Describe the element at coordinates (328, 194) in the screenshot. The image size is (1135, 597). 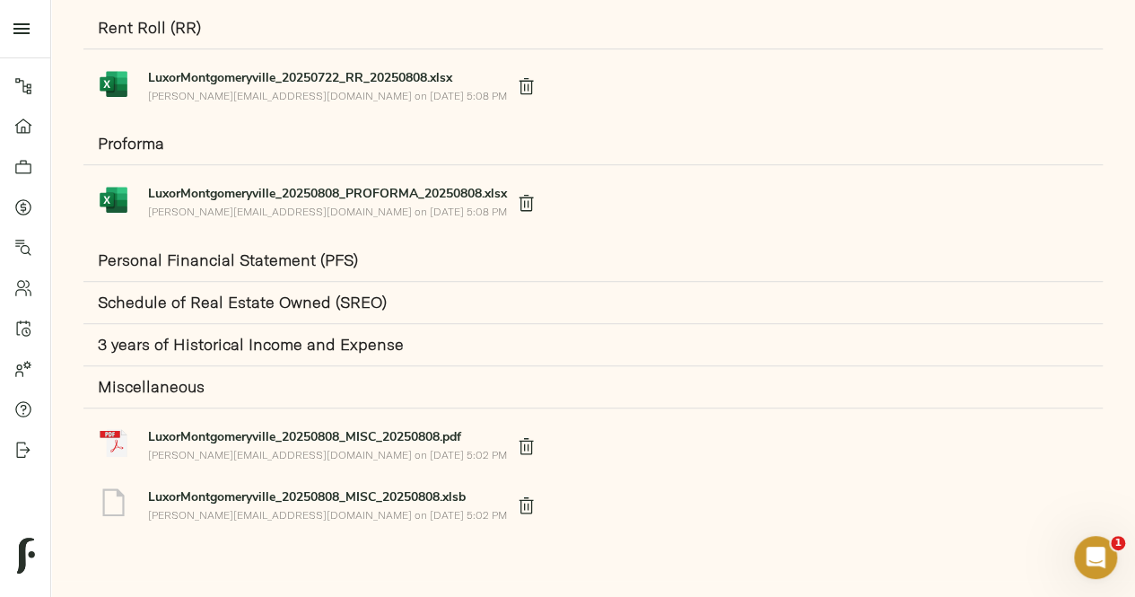
I see `strong: Original File Name: Luxor Montgomeryville Proforma.xlsx` at that location.